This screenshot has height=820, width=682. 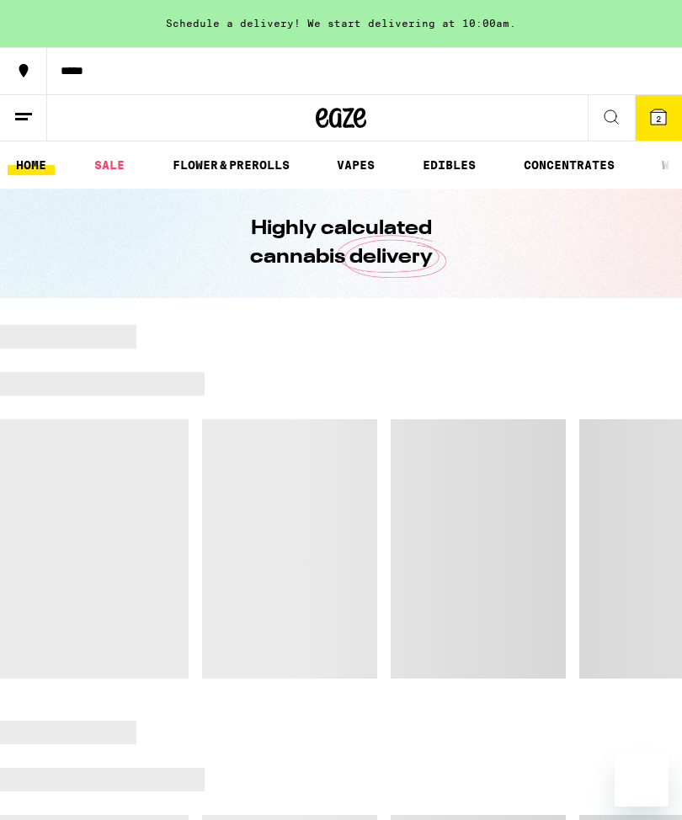 I want to click on a: HOME, so click(x=31, y=165).